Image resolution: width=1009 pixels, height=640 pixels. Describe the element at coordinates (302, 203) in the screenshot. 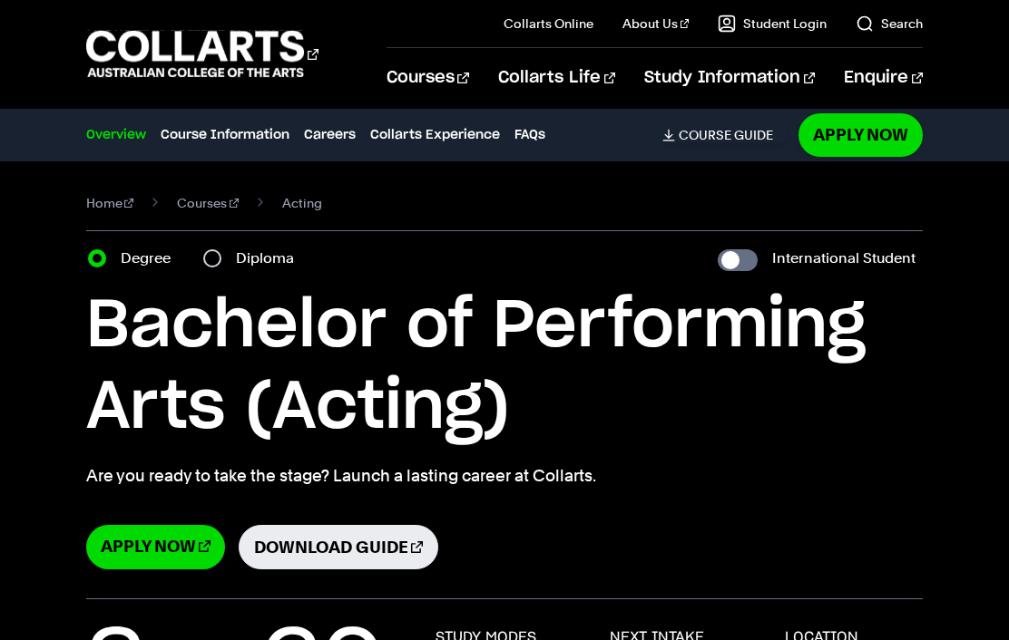

I see `span: Acting` at that location.